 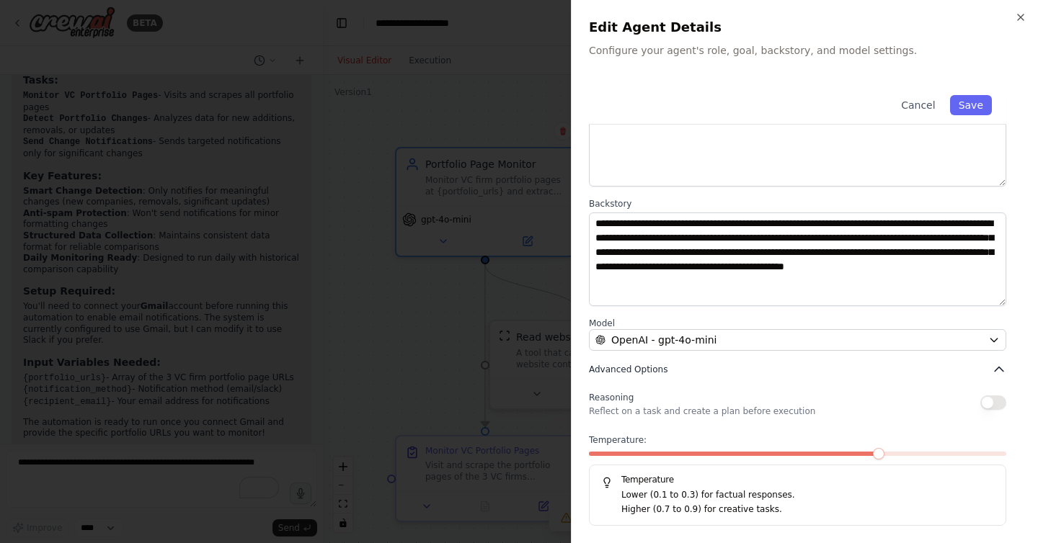 I want to click on label: Model, so click(x=797, y=324).